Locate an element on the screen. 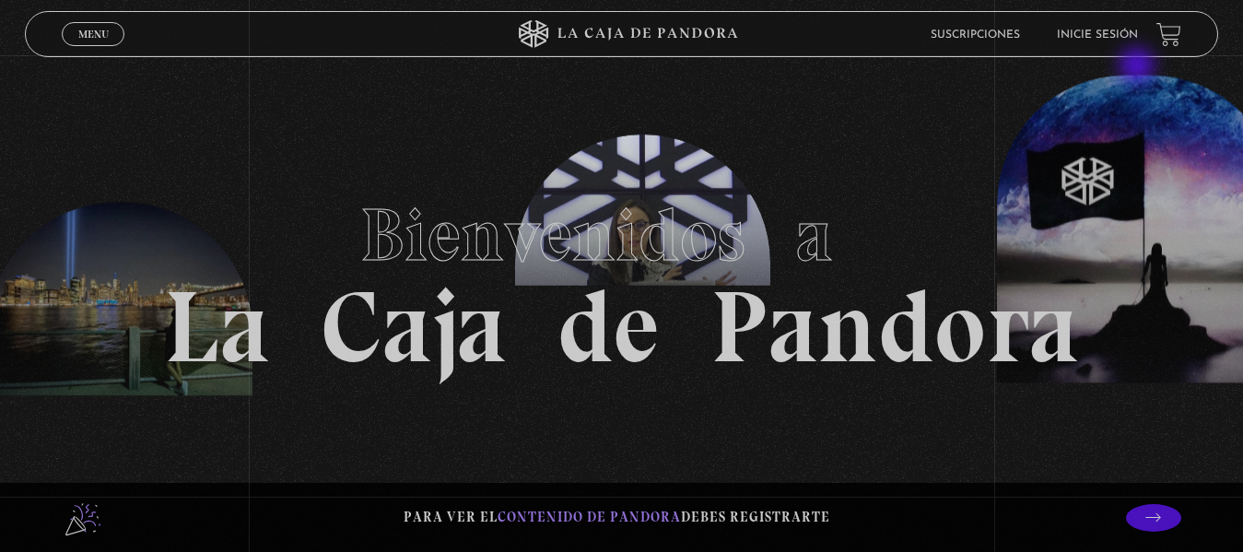 This screenshot has height=552, width=1243. span: contenido de Pandora is located at coordinates (589, 517).